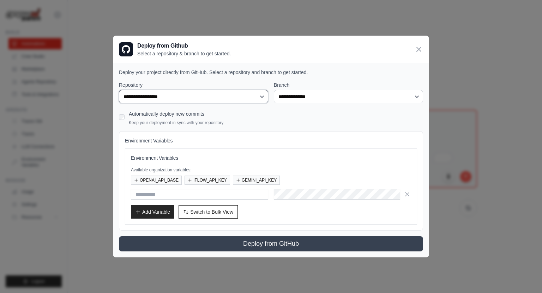  I want to click on h4: Environment Variables, so click(271, 141).